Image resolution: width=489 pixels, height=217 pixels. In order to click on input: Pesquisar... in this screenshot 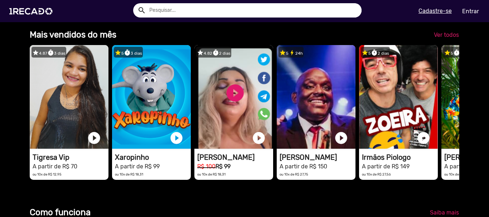, I will do `click(253, 10)`.